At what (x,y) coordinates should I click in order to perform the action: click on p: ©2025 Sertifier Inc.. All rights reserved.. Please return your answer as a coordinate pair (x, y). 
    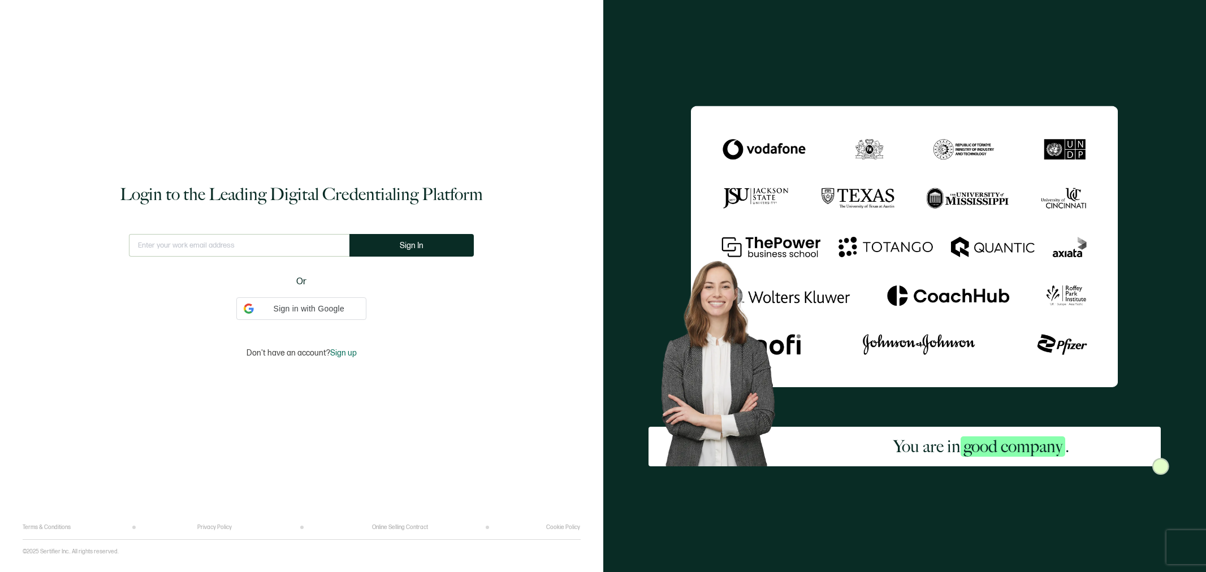
    Looking at the image, I should click on (71, 552).